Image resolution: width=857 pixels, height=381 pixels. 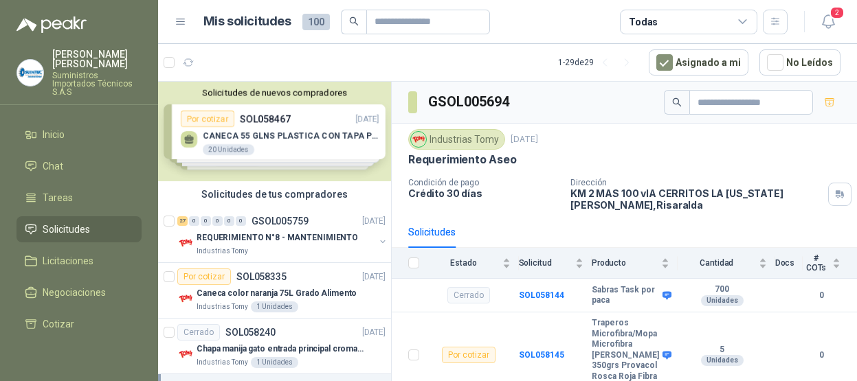 What do you see at coordinates (542, 296) in the screenshot?
I see `a: SOL058144` at bounding box center [542, 296].